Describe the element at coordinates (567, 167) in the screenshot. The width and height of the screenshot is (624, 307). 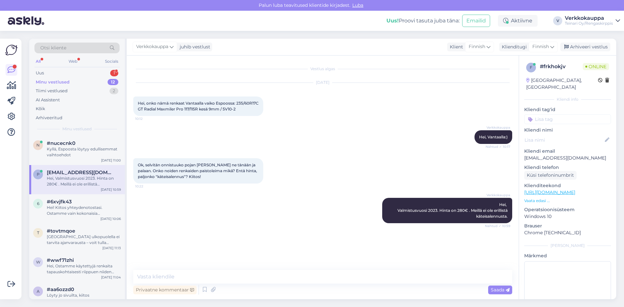
I see `p: Kliendi telefon` at that location.